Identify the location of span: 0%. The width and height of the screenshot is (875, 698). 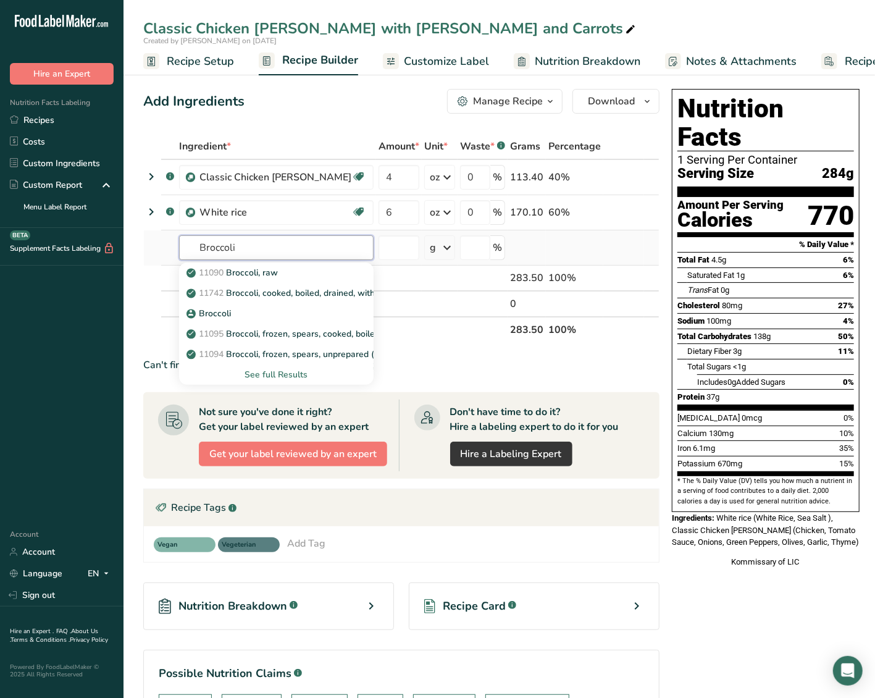
(848, 382).